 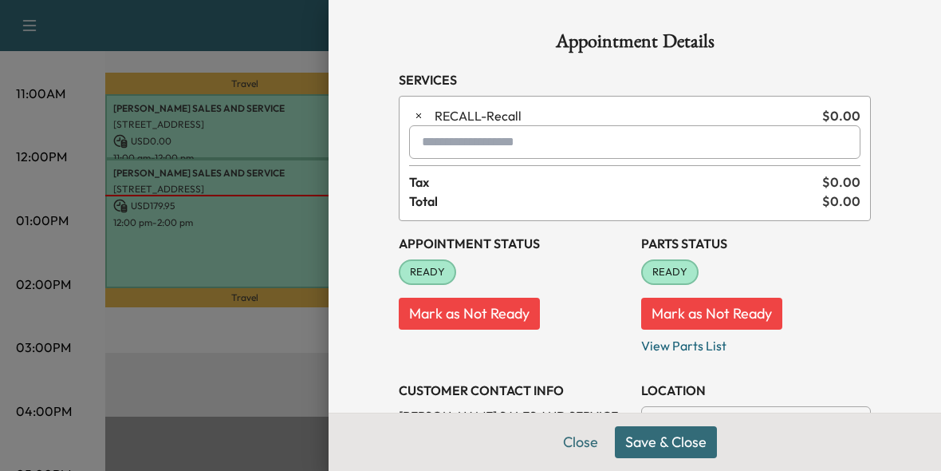 I want to click on h1: Appointment Details, so click(x=635, y=45).